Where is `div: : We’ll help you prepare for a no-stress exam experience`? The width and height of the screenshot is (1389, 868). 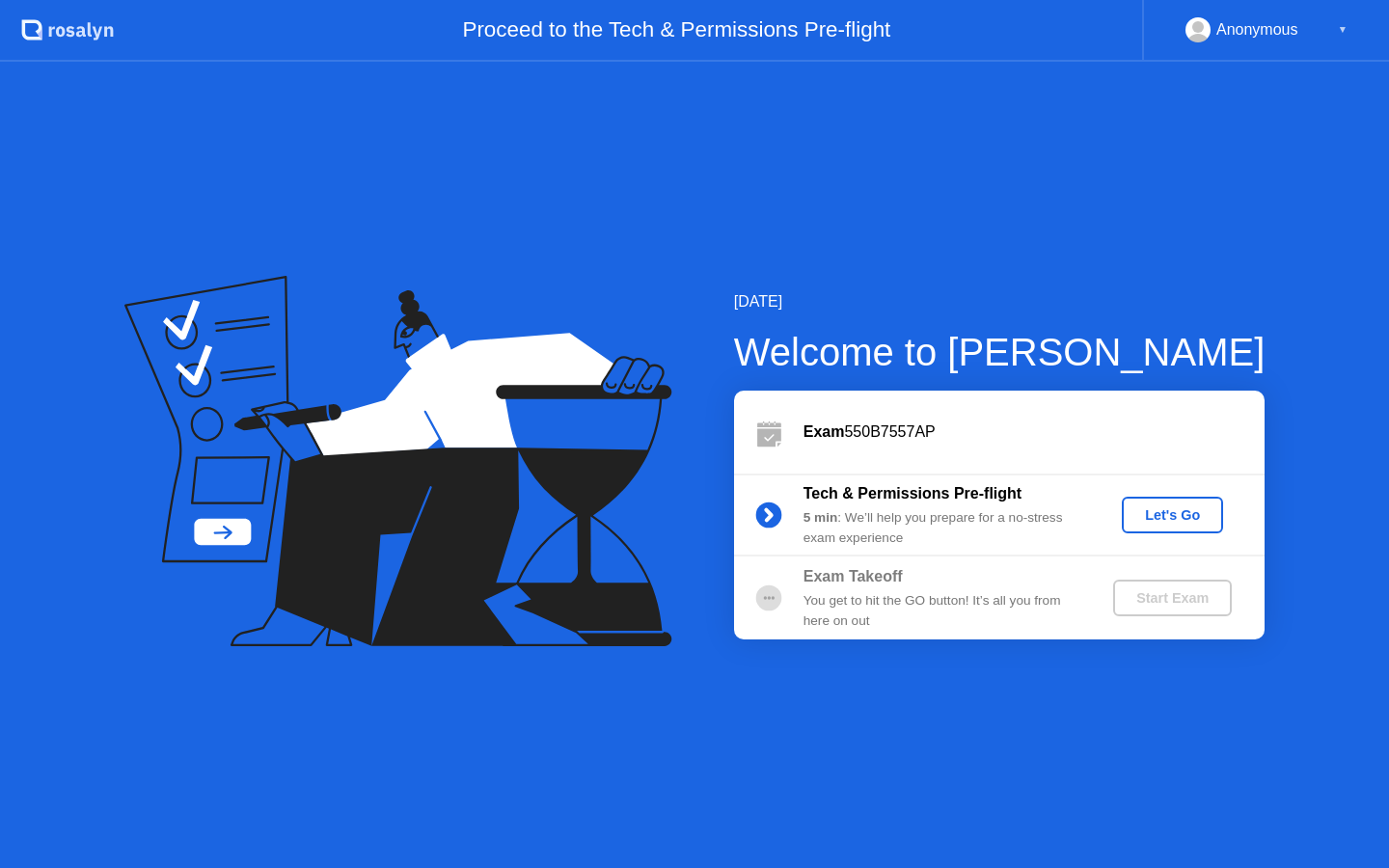
div: : We’ll help you prepare for a no-stress exam experience is located at coordinates (942, 527).